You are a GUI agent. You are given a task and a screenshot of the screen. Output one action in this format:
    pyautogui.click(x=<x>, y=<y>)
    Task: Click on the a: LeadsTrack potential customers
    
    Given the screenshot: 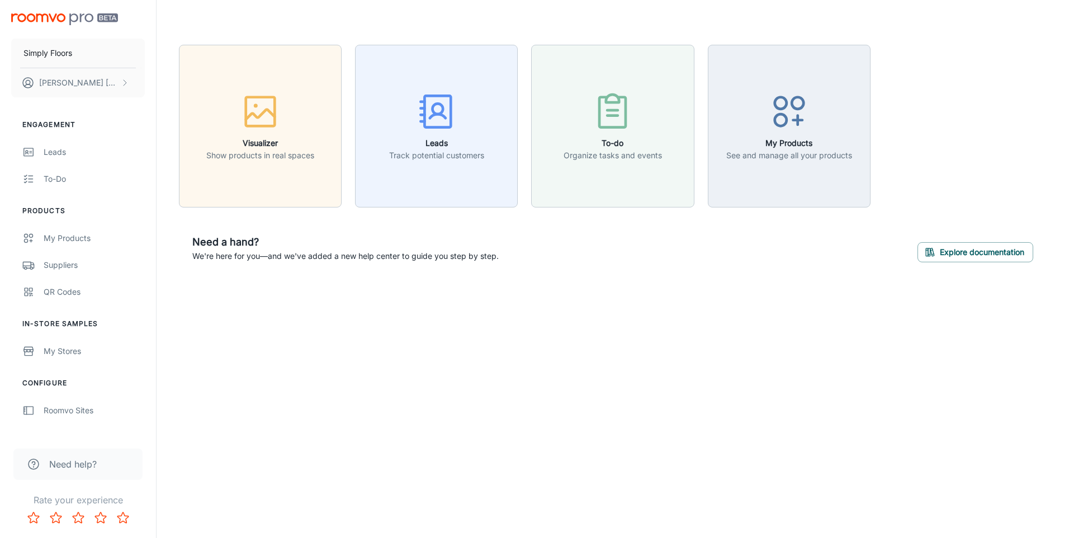 What is the action you would take?
    pyautogui.click(x=436, y=125)
    